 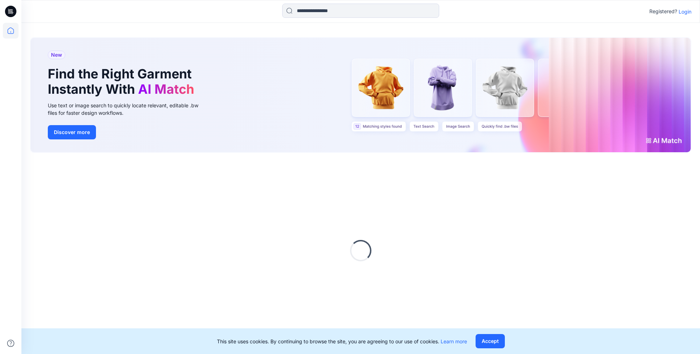 What do you see at coordinates (663, 11) in the screenshot?
I see `p: Registered?` at bounding box center [663, 11].